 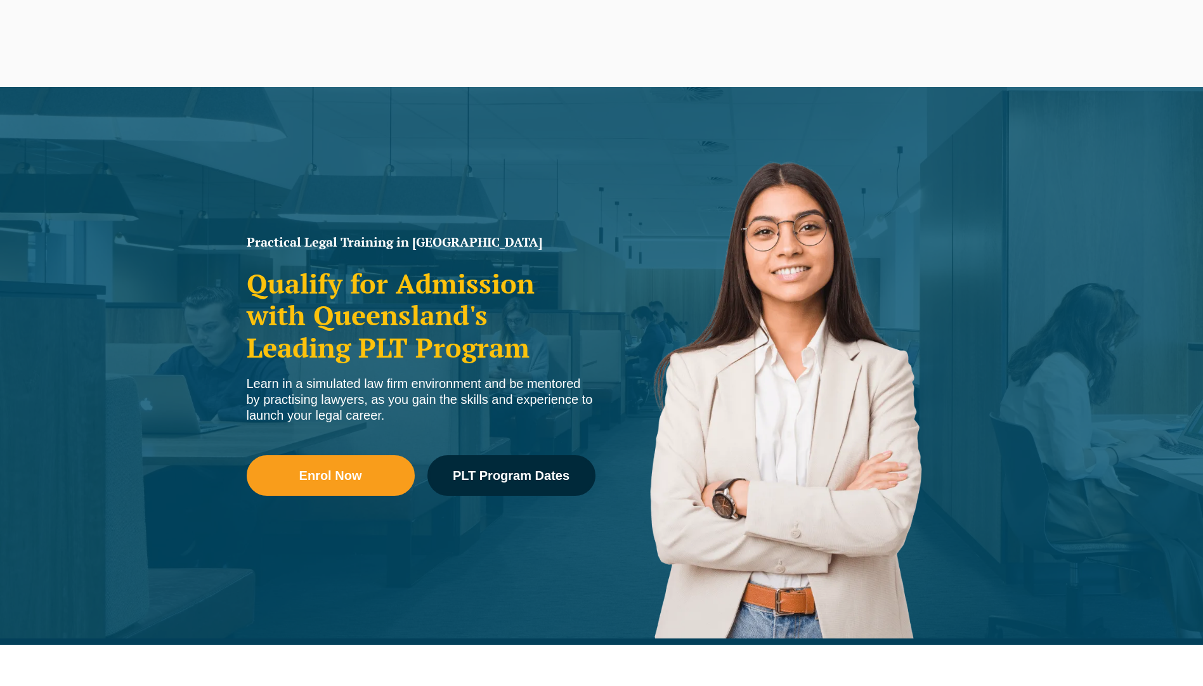 What do you see at coordinates (421, 315) in the screenshot?
I see `h2: Qualify for Admission with Queensland's Leading PLT Program` at bounding box center [421, 315].